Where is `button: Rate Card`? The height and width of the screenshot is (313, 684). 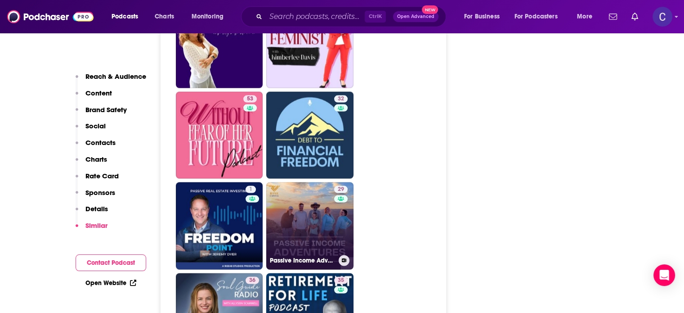 button: Rate Card is located at coordinates (97, 180).